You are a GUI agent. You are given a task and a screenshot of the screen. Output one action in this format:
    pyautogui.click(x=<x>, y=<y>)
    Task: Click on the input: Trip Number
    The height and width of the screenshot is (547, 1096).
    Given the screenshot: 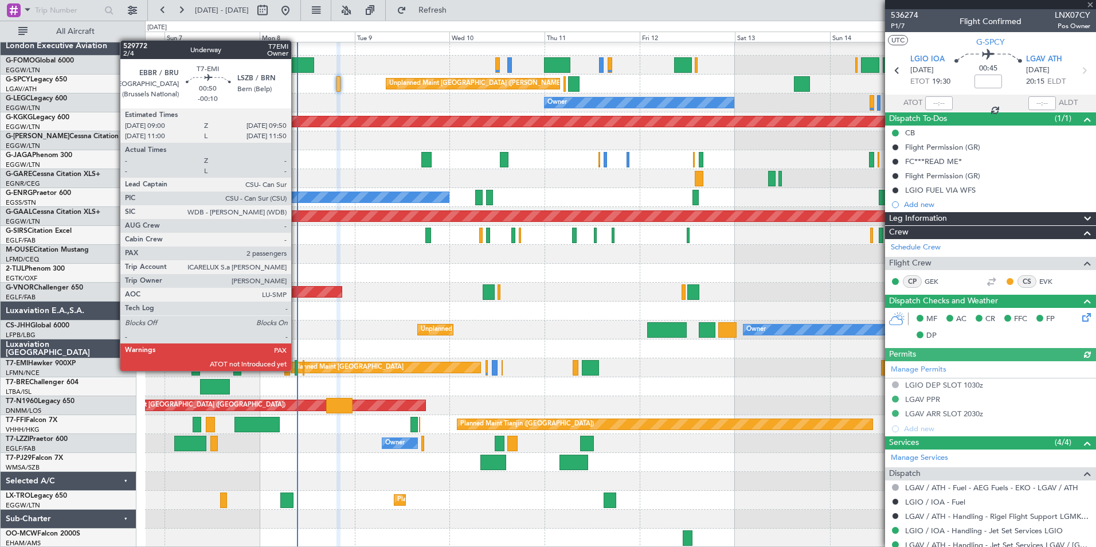 What is the action you would take?
    pyautogui.click(x=68, y=10)
    